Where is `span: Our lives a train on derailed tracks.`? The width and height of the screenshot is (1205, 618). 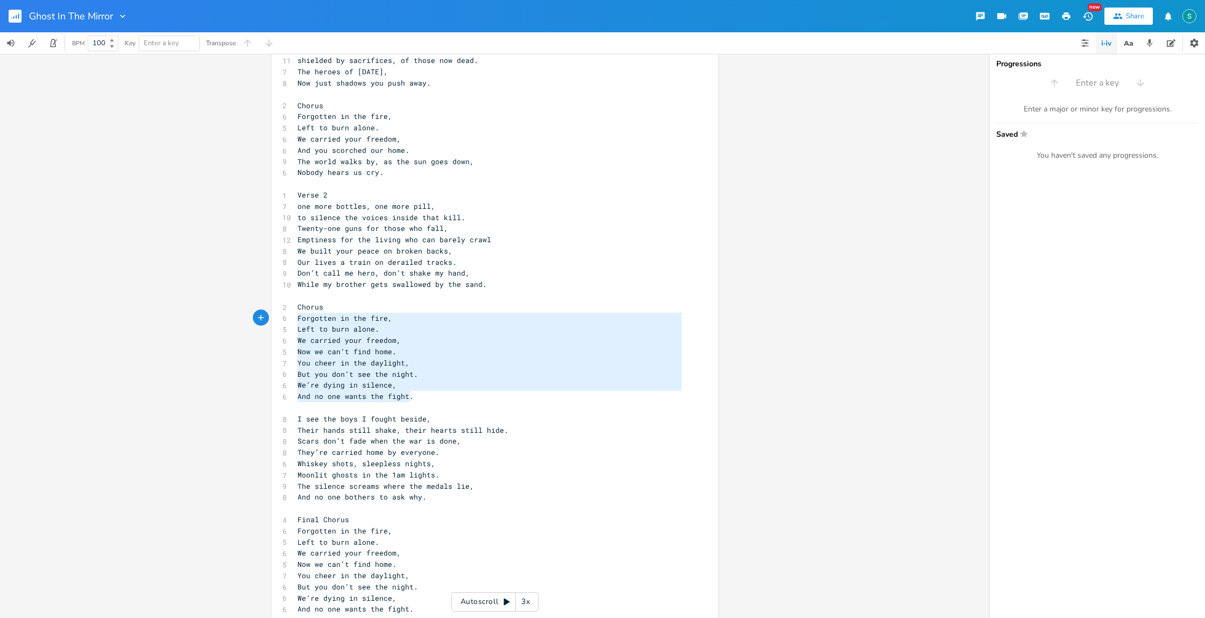
span: Our lives a train on derailed tracks. is located at coordinates (377, 262).